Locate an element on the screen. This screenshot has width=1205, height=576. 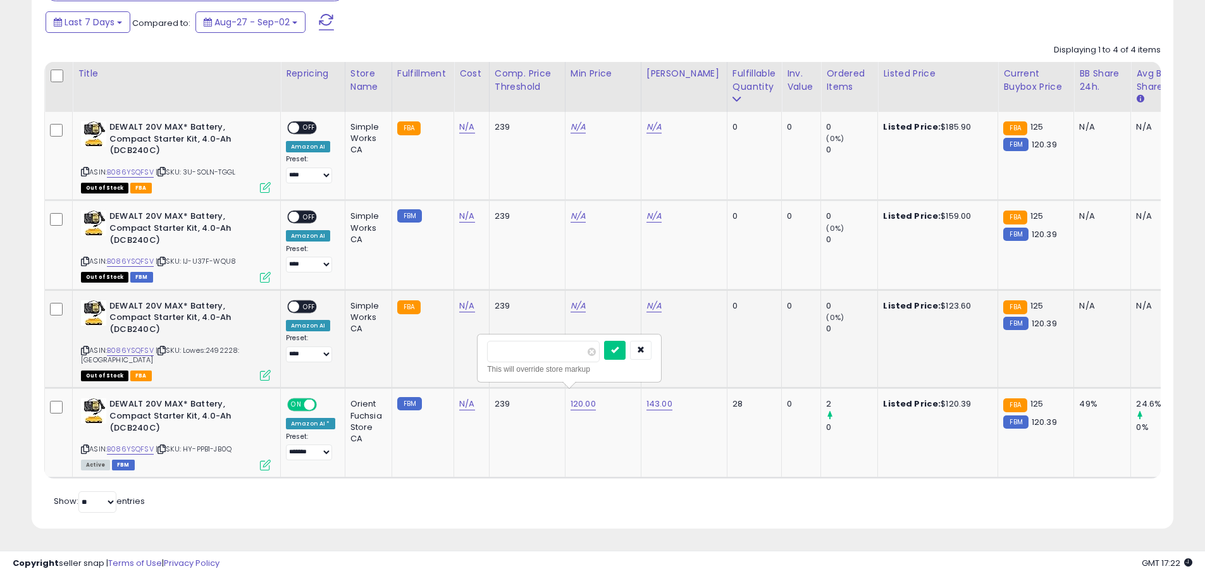
span: All listings currently available for purchase on Amazon is located at coordinates (96, 465).